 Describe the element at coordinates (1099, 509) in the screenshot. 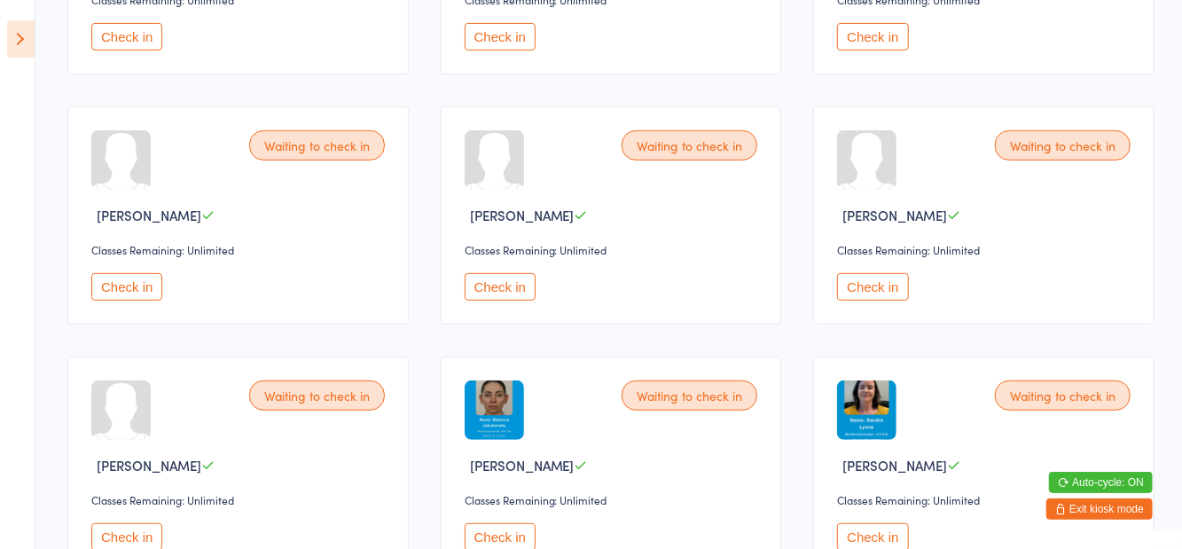

I see `button: Exit kiosk mode` at that location.